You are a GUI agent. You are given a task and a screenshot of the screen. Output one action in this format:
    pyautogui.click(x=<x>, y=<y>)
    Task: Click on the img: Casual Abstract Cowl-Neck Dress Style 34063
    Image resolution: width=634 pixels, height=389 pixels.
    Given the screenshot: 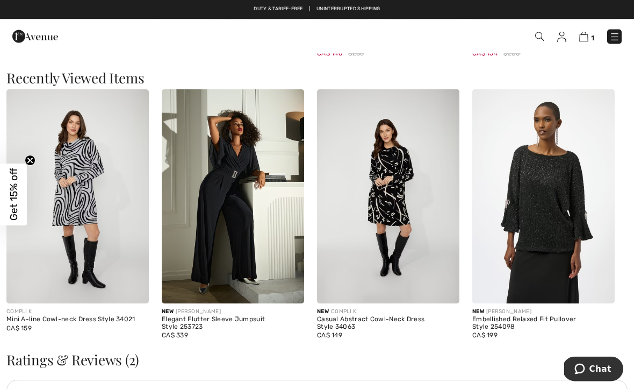 What is the action you would take?
    pyautogui.click(x=388, y=197)
    